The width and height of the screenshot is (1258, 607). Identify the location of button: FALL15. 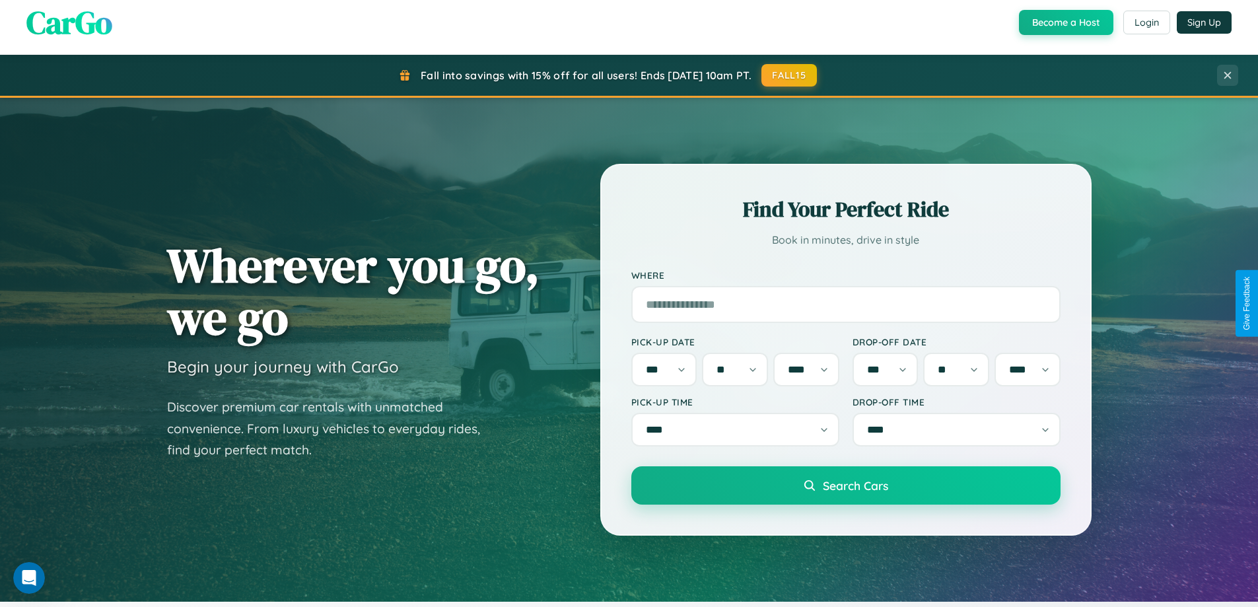
(789, 75).